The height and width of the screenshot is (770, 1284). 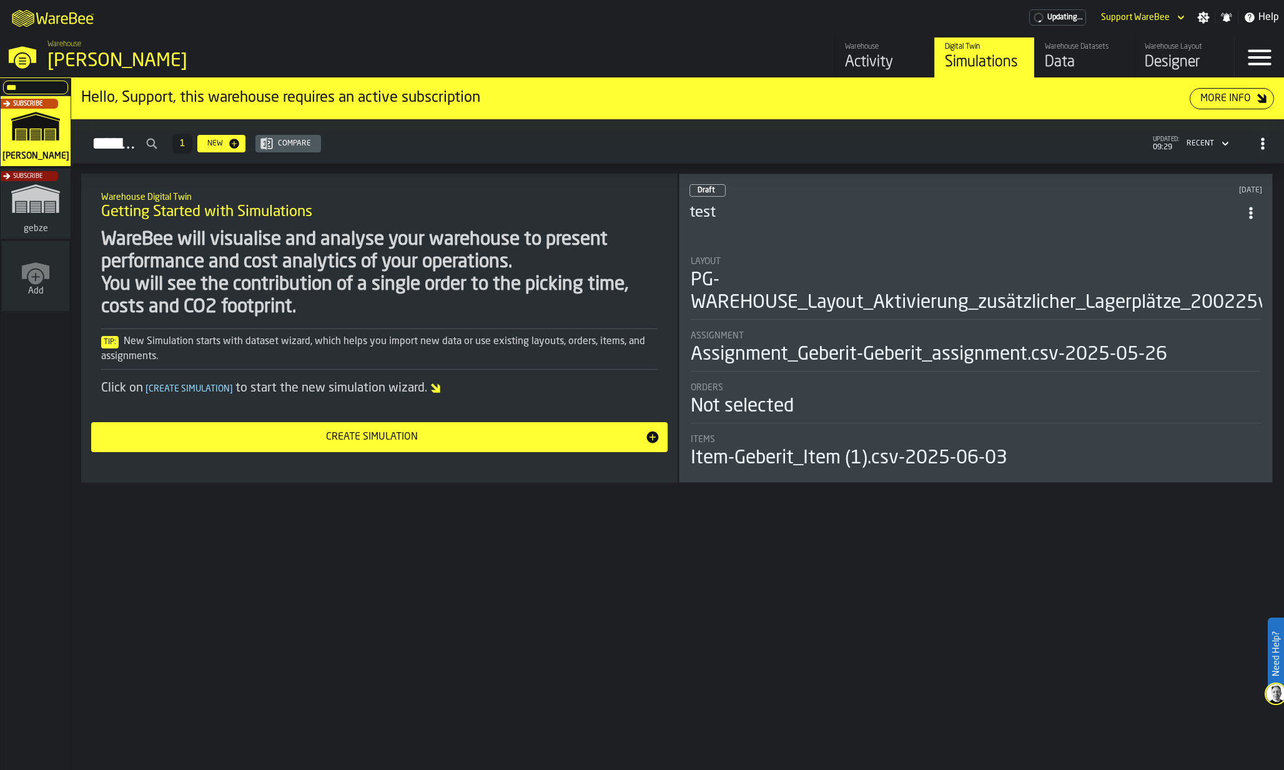 What do you see at coordinates (975, 328) in the screenshot?
I see `div: ItemListCard-DashboardItemContainer` at bounding box center [975, 328].